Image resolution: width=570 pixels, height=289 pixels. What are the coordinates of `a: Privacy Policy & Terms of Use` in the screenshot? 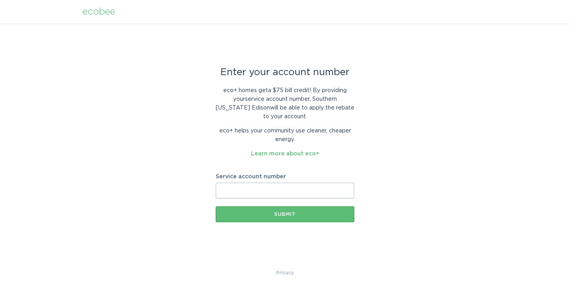 It's located at (285, 273).